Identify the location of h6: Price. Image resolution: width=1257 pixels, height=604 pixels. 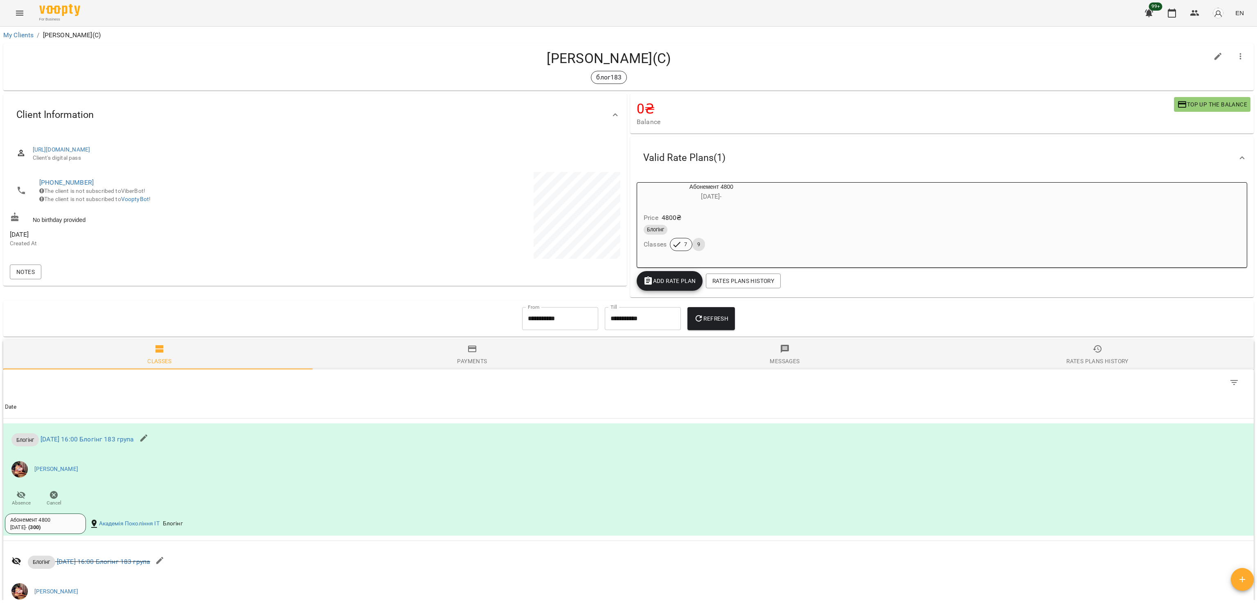
(651, 218).